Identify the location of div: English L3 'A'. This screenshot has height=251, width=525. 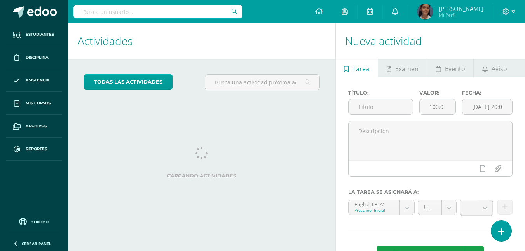
(374, 203).